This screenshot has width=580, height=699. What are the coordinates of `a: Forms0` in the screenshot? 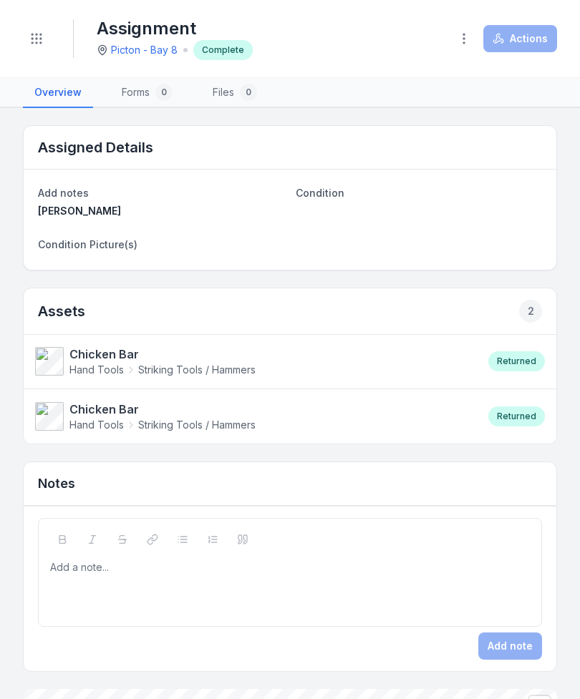 It's located at (147, 93).